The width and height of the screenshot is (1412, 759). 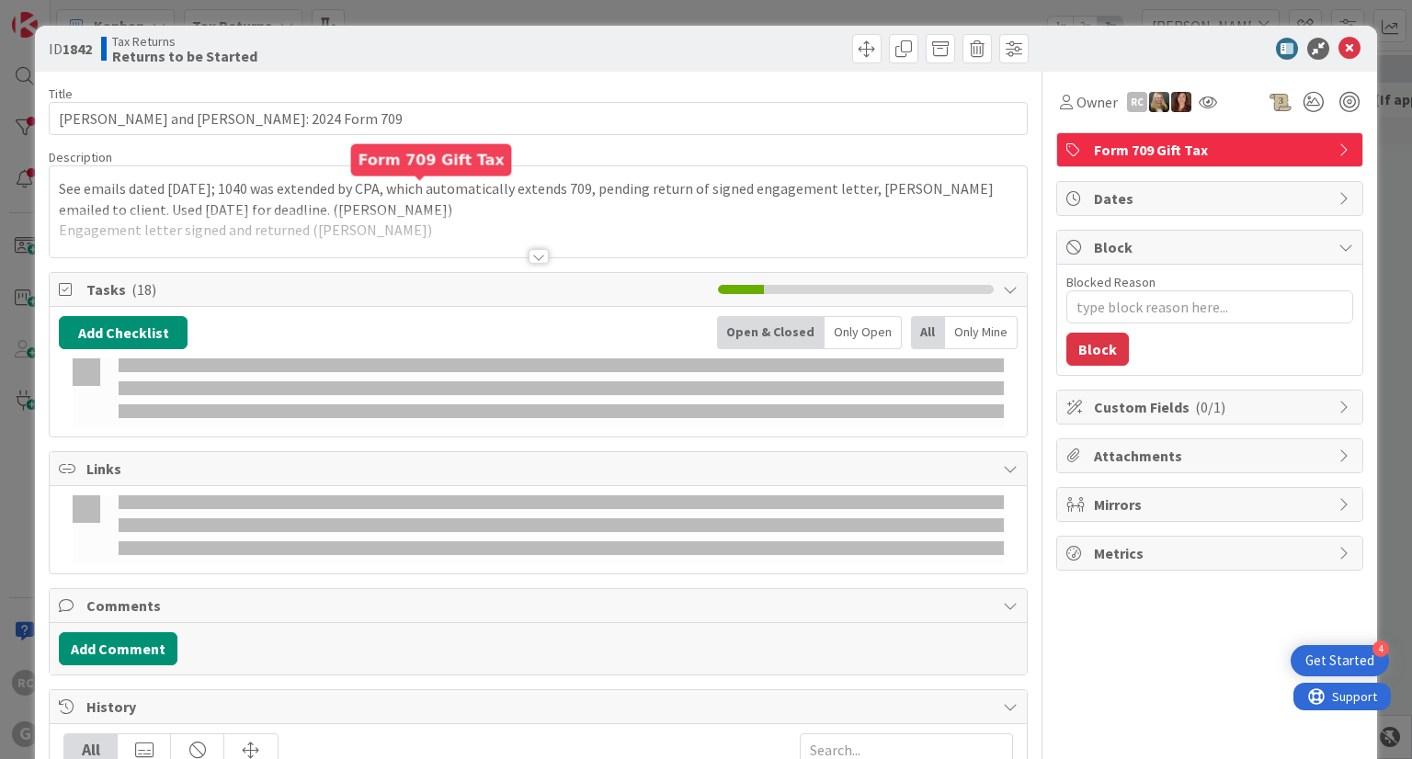 I want to click on span: ID, so click(x=70, y=49).